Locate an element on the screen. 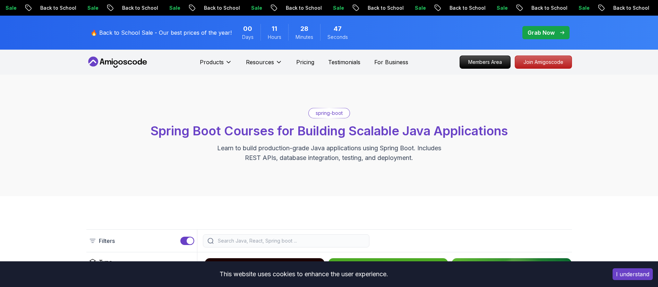 The image size is (658, 287). a: Pricing is located at coordinates (305, 62).